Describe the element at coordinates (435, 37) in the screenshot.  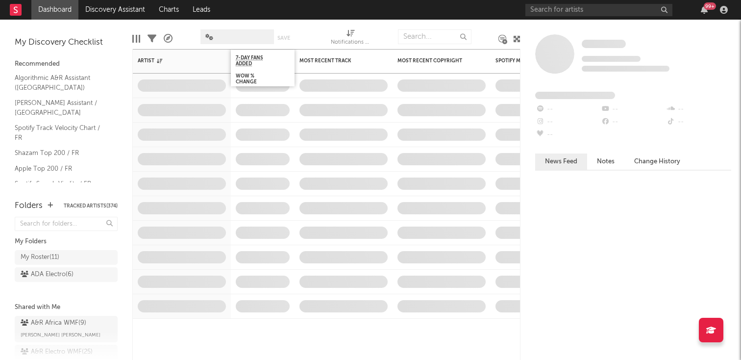
I see `input: Search...` at that location.